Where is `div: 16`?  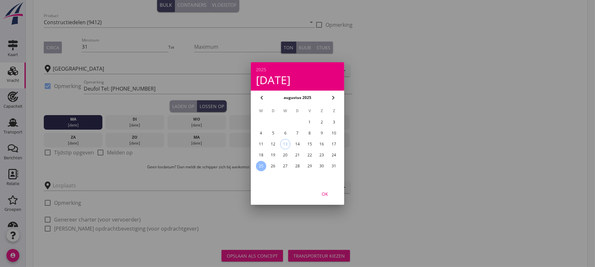 div: 16 is located at coordinates (322, 144).